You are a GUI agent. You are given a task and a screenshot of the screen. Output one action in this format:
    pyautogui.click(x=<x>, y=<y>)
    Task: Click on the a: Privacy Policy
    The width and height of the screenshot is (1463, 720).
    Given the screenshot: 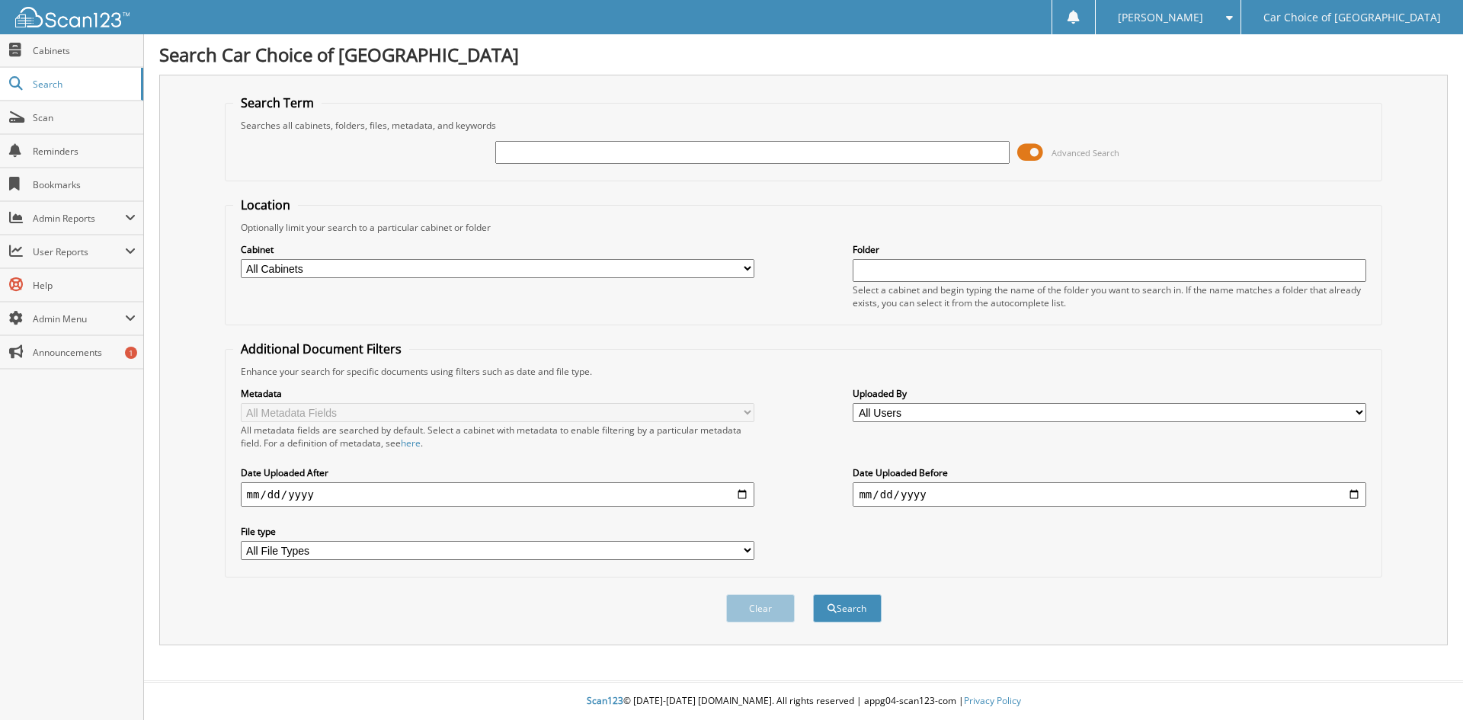 What is the action you would take?
    pyautogui.click(x=992, y=700)
    